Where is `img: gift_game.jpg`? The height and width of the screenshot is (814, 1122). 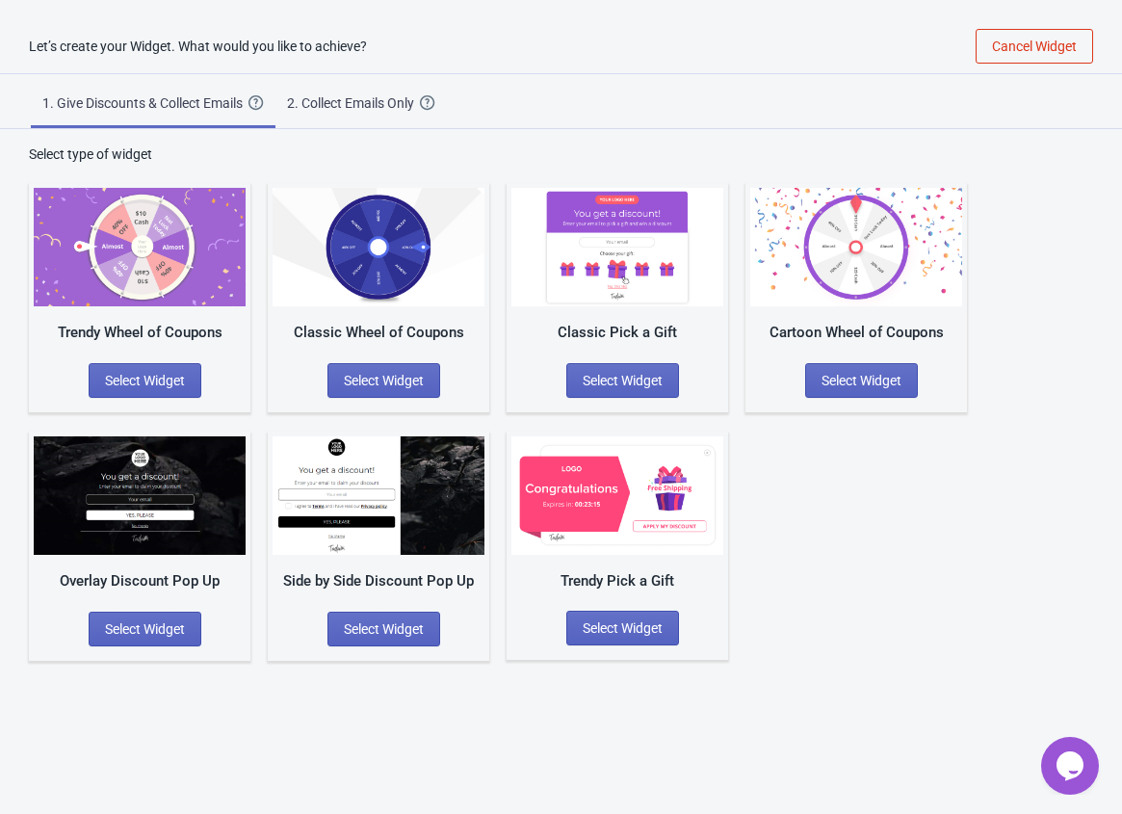
img: gift_game.jpg is located at coordinates (617, 247).